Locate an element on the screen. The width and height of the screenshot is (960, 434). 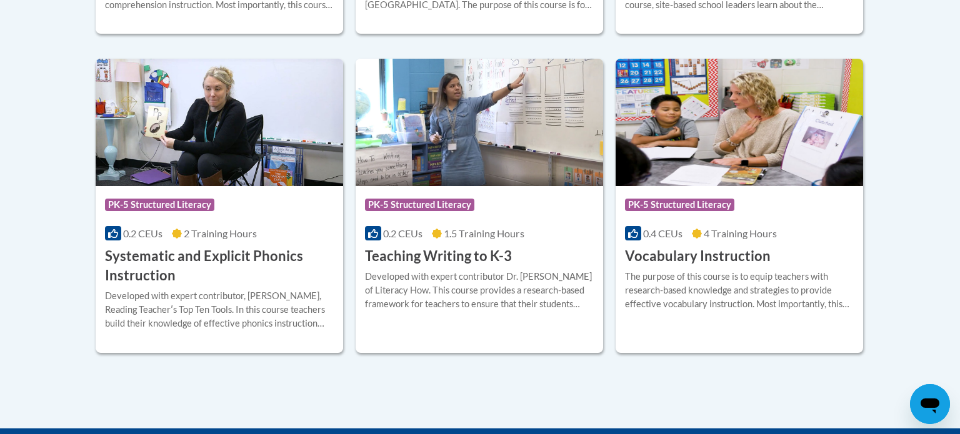
div: The purpose of this course is to equip teachers with research-based knowledge and strategies to p... is located at coordinates (739, 291).